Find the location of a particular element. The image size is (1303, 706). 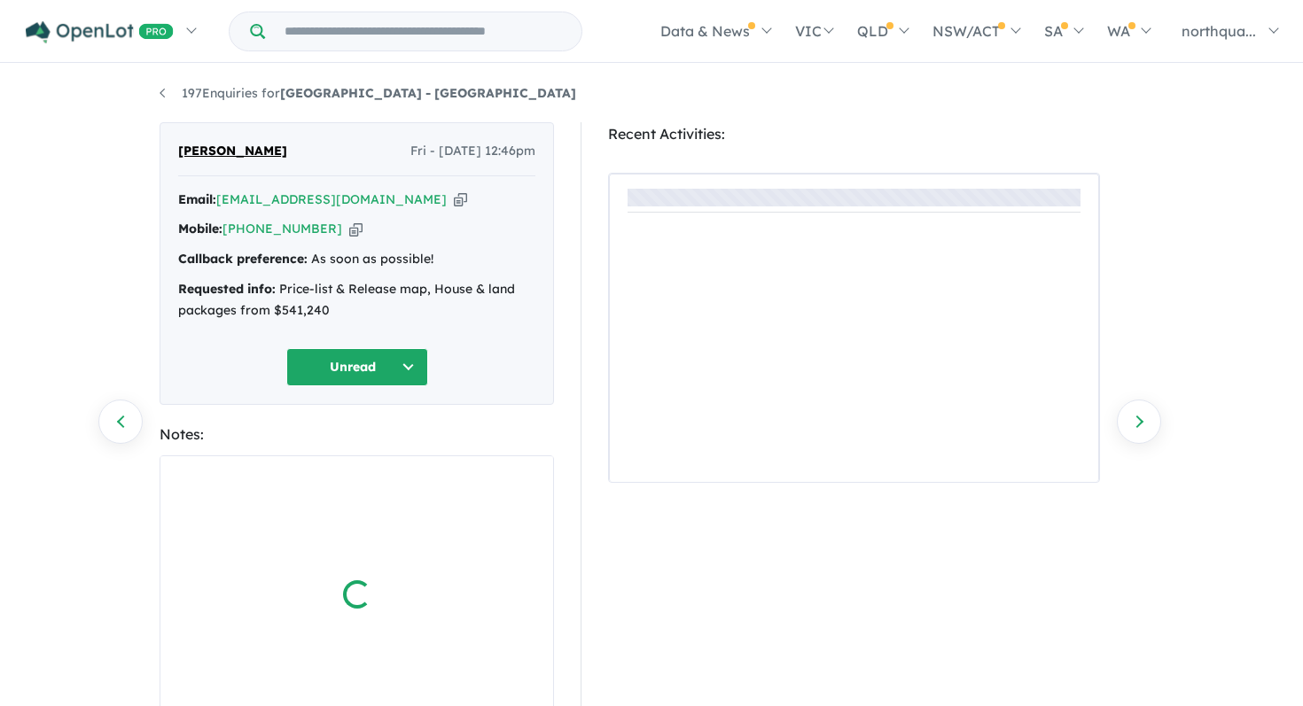

div: Notes: is located at coordinates (356, 434).